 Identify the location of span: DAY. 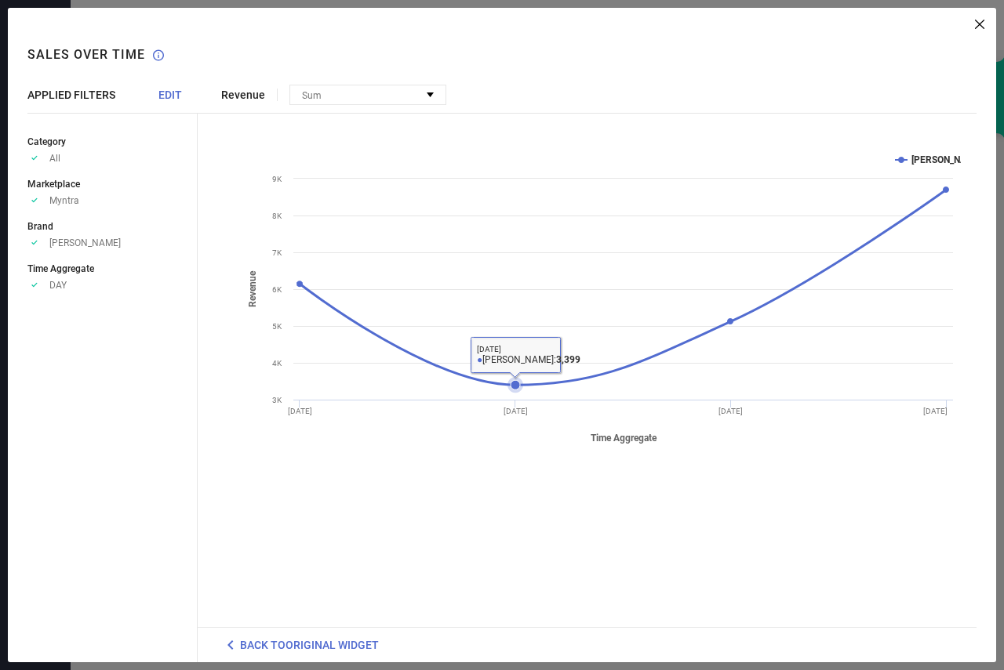
(58, 285).